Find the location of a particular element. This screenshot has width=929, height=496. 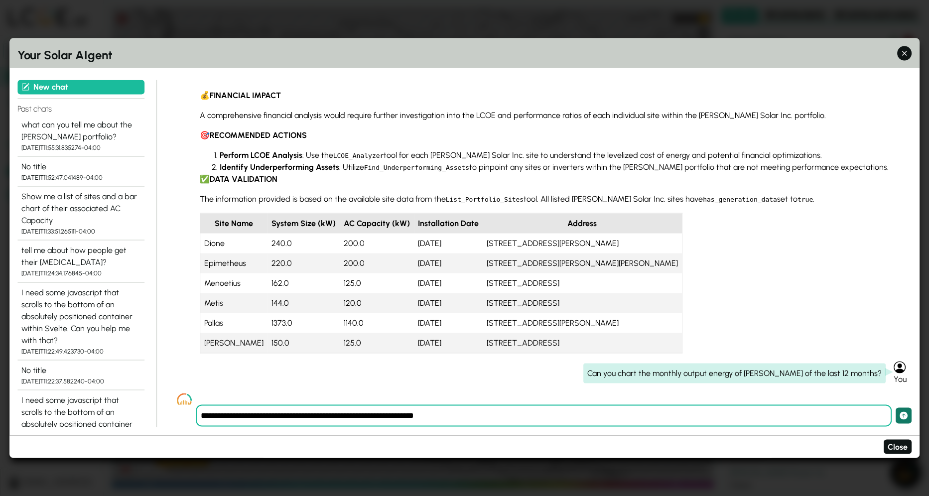

p: The information provided is based on the available site data from the tool. All listed [PERSON_NA... is located at coordinates (548, 199).